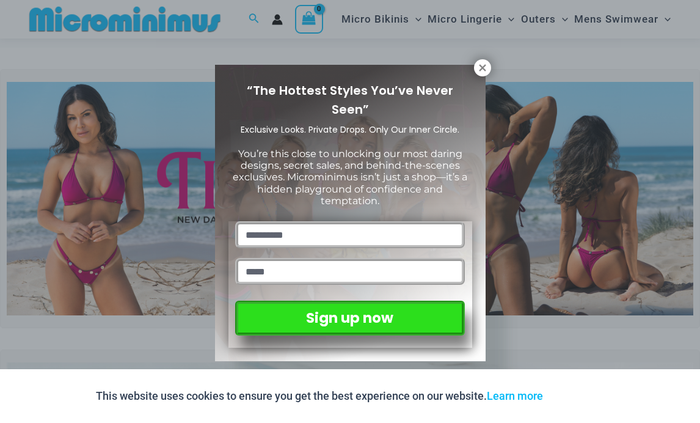 This screenshot has width=700, height=423. I want to click on span: “The Hottest Styles You’ve Never Seen”, so click(350, 100).